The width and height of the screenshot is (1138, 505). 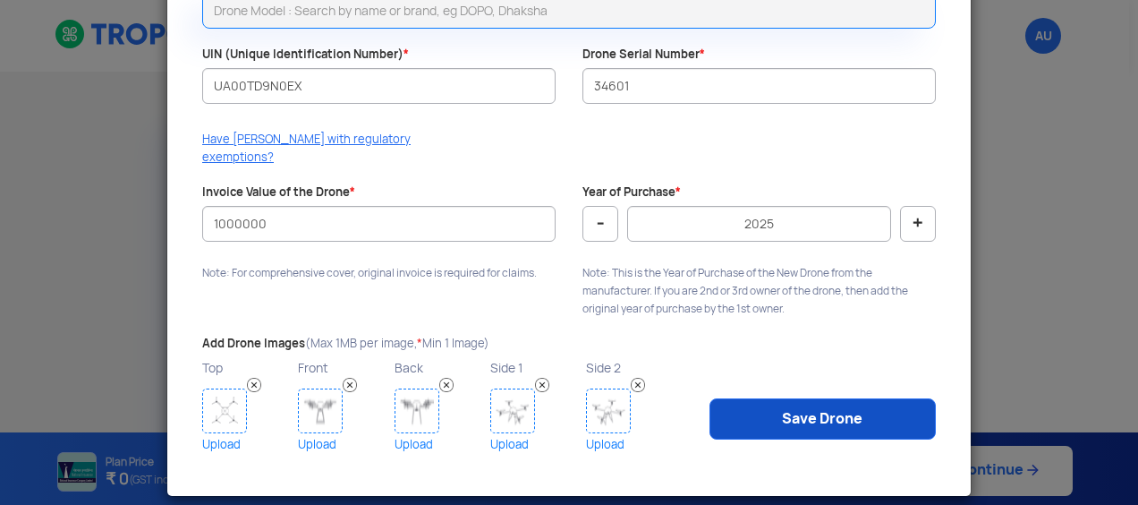 What do you see at coordinates (632, 368) in the screenshot?
I see `p: Side 2` at bounding box center [632, 368].